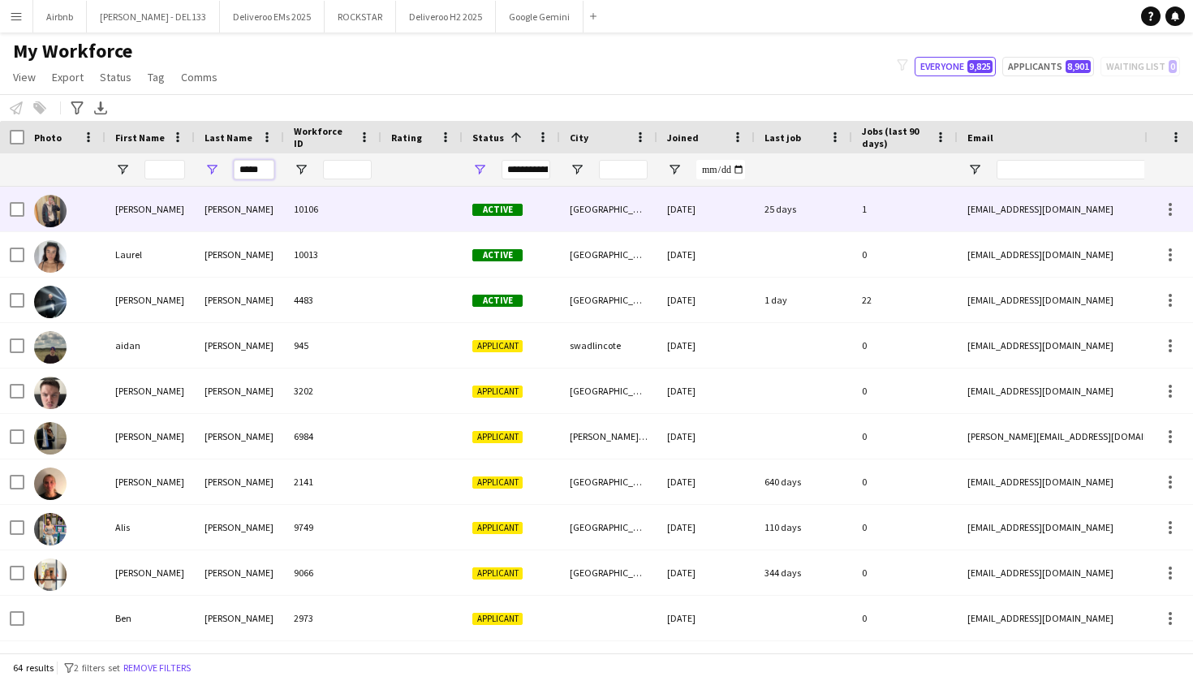 Image resolution: width=1193 pixels, height=681 pixels. Describe the element at coordinates (50, 256) in the screenshot. I see `img: Laurel Jones` at that location.